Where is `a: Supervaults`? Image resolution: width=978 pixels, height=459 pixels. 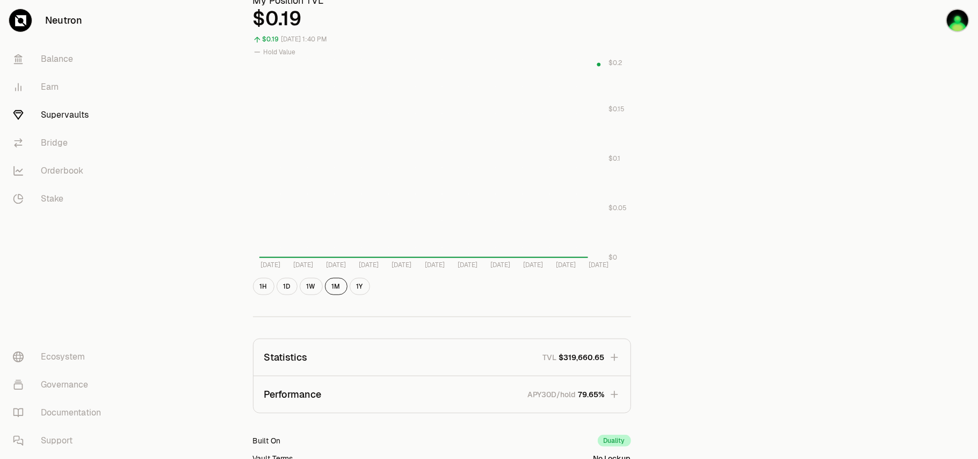
a: Supervaults is located at coordinates (60, 115).